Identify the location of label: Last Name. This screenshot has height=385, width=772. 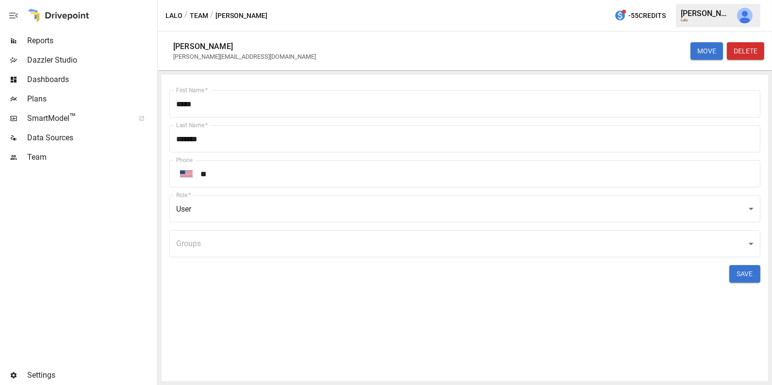
(192, 125).